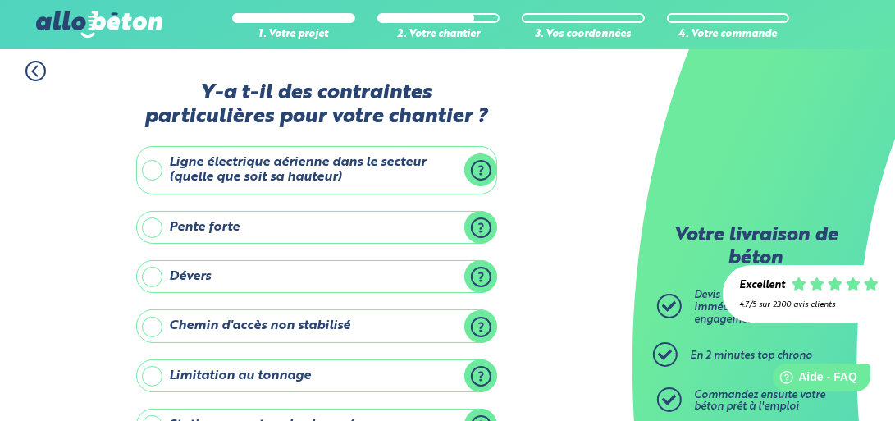 This screenshot has height=421, width=895. What do you see at coordinates (317, 170) in the screenshot?
I see `label: Ligne électrique aérienne dans le secteur (quelle que soit sa hauteur)` at bounding box center [317, 170].